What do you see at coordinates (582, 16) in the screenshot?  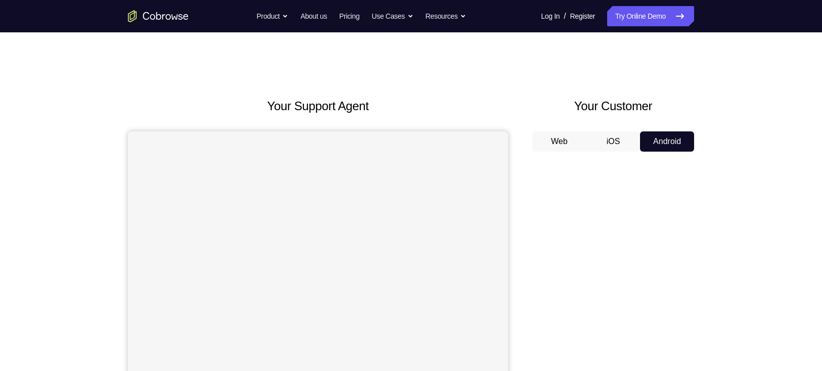 I see `a: Register` at bounding box center [582, 16].